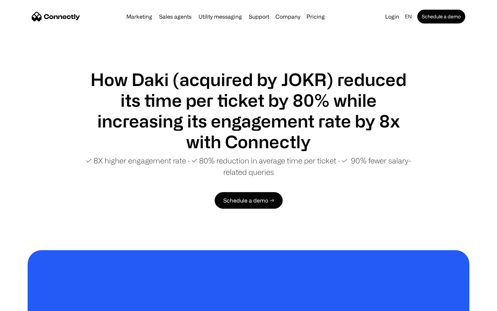  I want to click on div: Company, so click(288, 17).